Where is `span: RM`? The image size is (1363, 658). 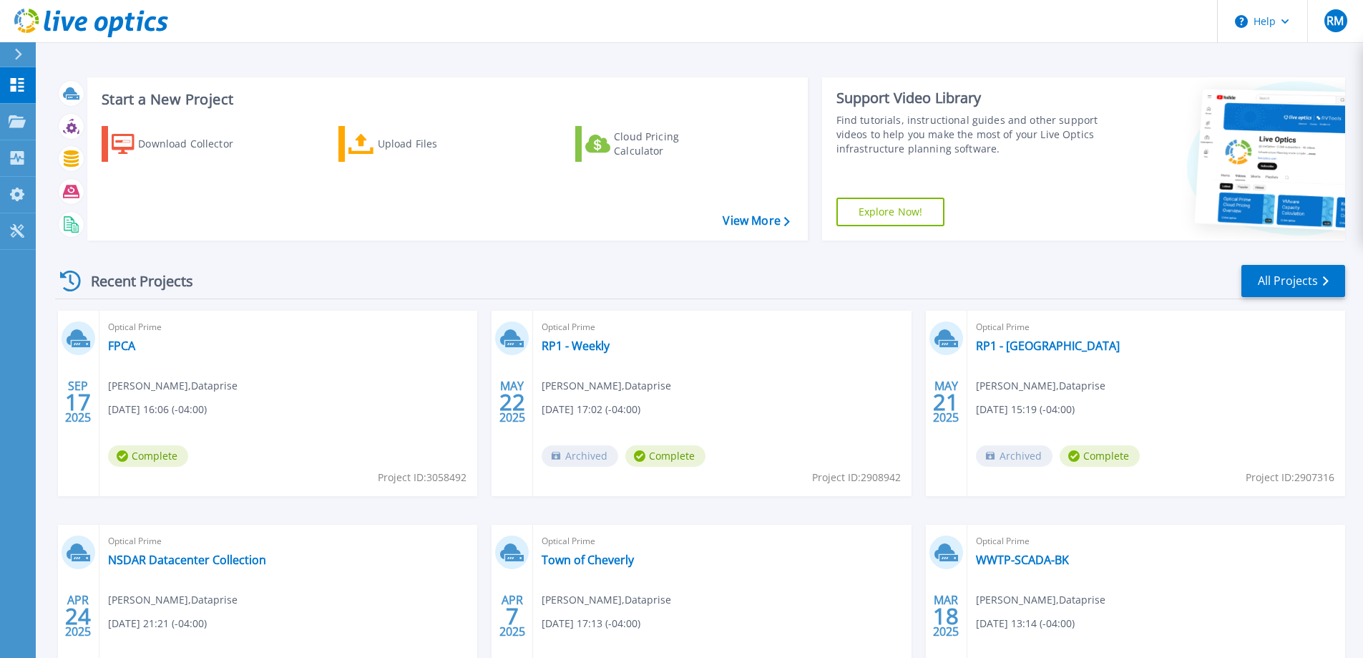
span: RM is located at coordinates (1335, 21).